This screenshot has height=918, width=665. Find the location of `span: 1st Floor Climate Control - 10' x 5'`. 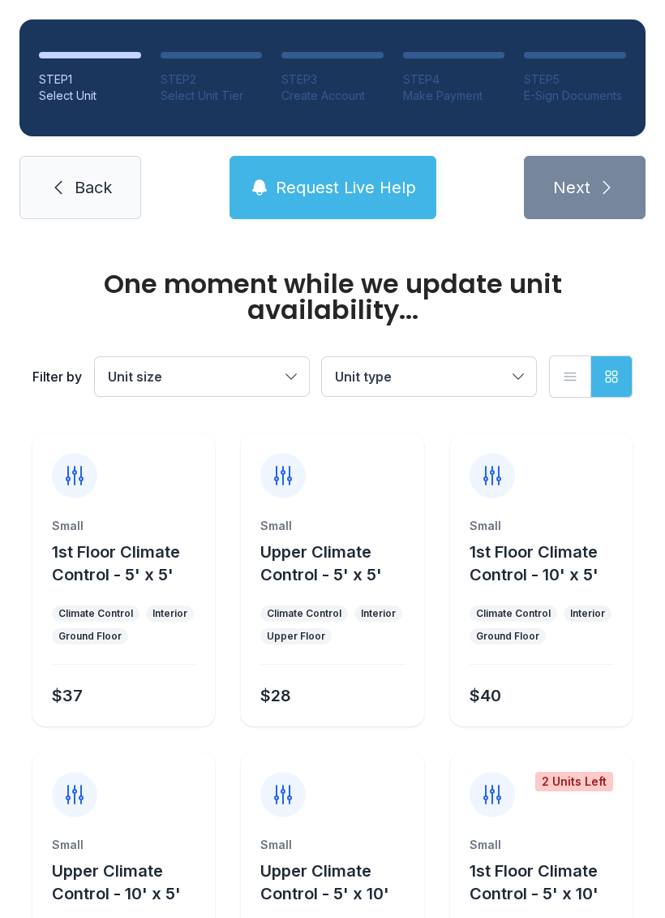

span: 1st Floor Climate Control - 10' x 5' is located at coordinates (534, 563).